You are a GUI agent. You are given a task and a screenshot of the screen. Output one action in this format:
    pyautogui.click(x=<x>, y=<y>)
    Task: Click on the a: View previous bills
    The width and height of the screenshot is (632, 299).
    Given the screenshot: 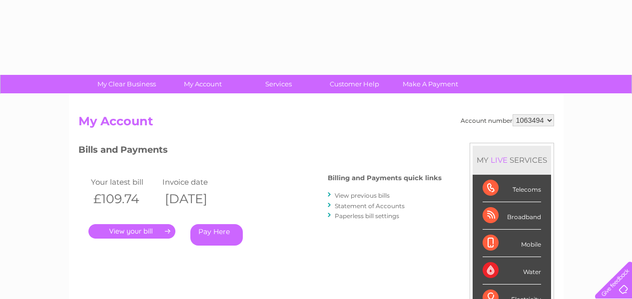 What is the action you would take?
    pyautogui.click(x=362, y=195)
    